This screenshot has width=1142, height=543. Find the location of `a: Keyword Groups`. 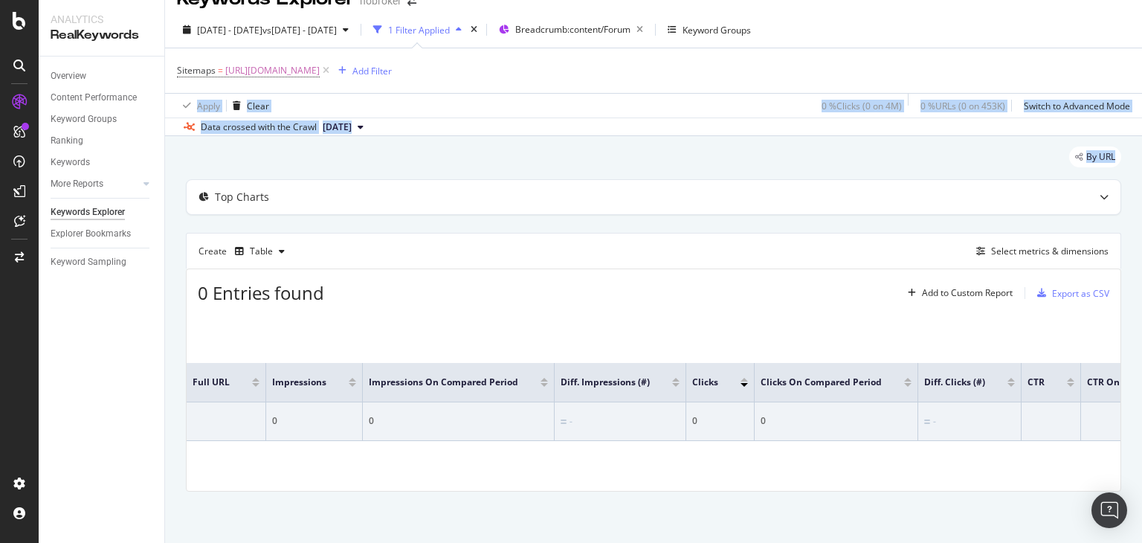

a: Keyword Groups is located at coordinates (102, 119).